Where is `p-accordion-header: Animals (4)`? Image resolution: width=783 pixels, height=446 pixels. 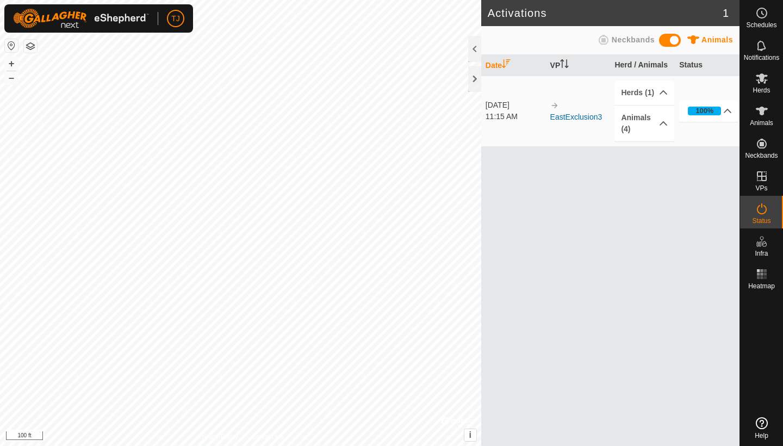 p-accordion-header: Animals (4) is located at coordinates (644, 123).